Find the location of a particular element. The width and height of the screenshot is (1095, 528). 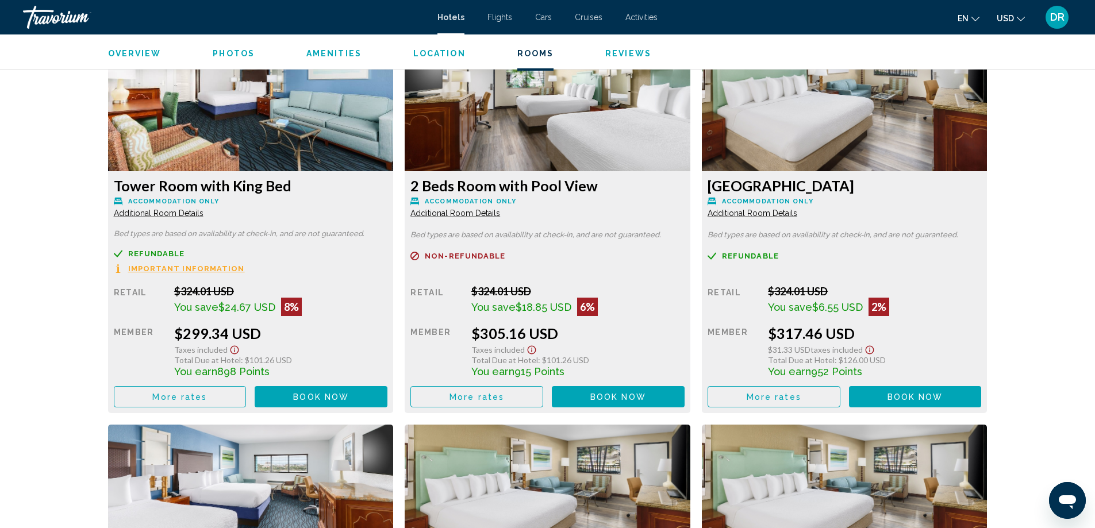

div: $317.46 USD is located at coordinates (874, 333).